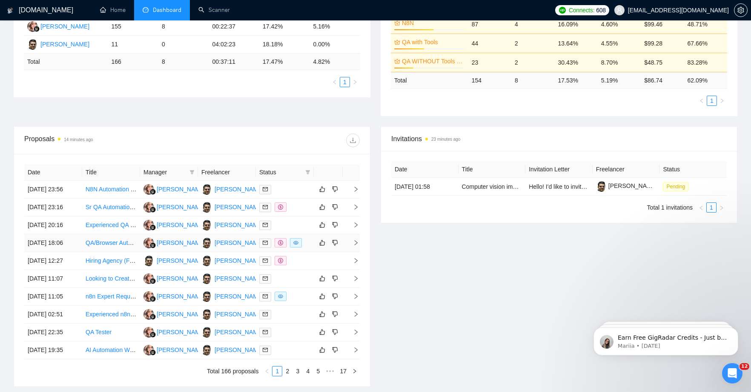 The height and width of the screenshot is (392, 751). I want to click on td: Computer vision implementation - New Delhi, India, so click(492, 187).